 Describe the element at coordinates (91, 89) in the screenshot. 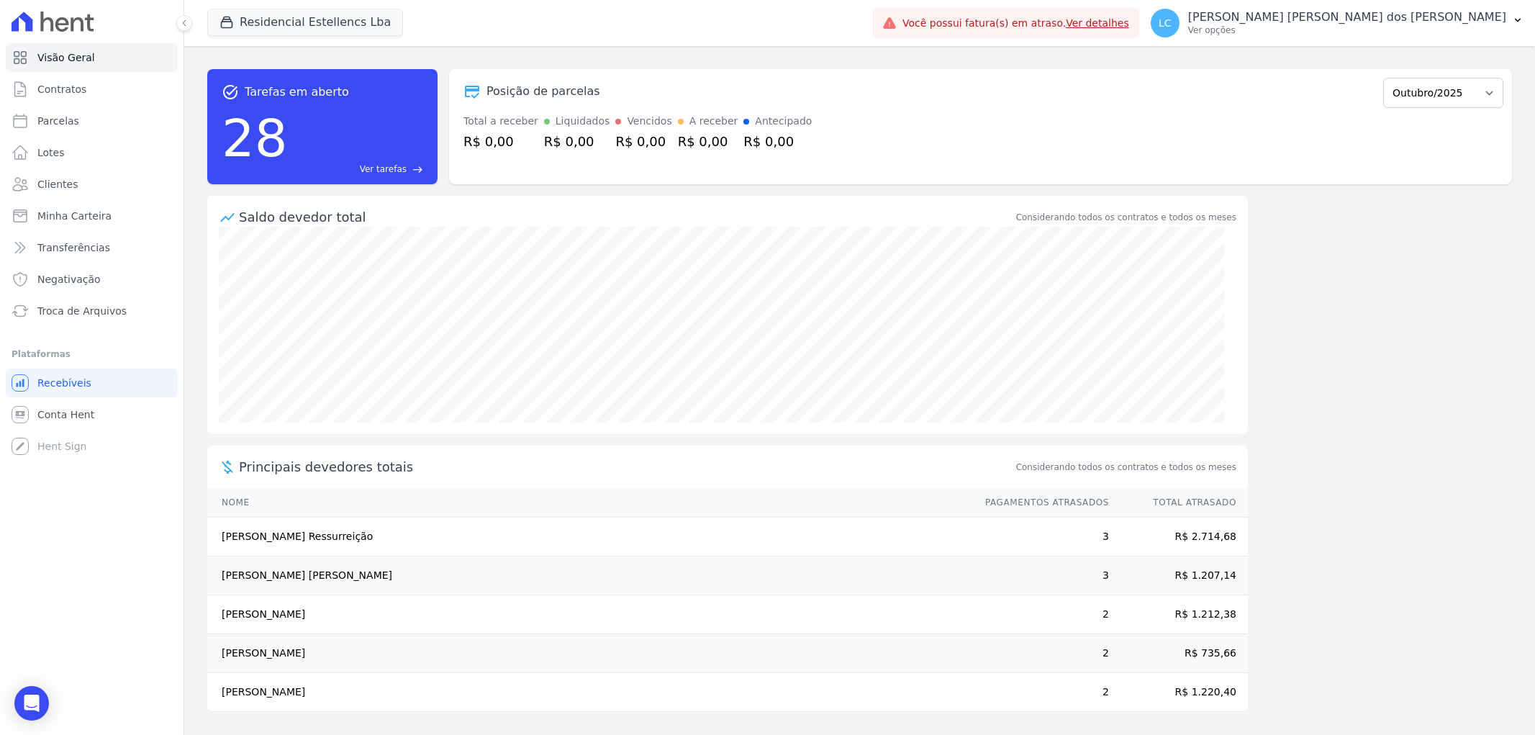

I see `a: Contratos` at that location.